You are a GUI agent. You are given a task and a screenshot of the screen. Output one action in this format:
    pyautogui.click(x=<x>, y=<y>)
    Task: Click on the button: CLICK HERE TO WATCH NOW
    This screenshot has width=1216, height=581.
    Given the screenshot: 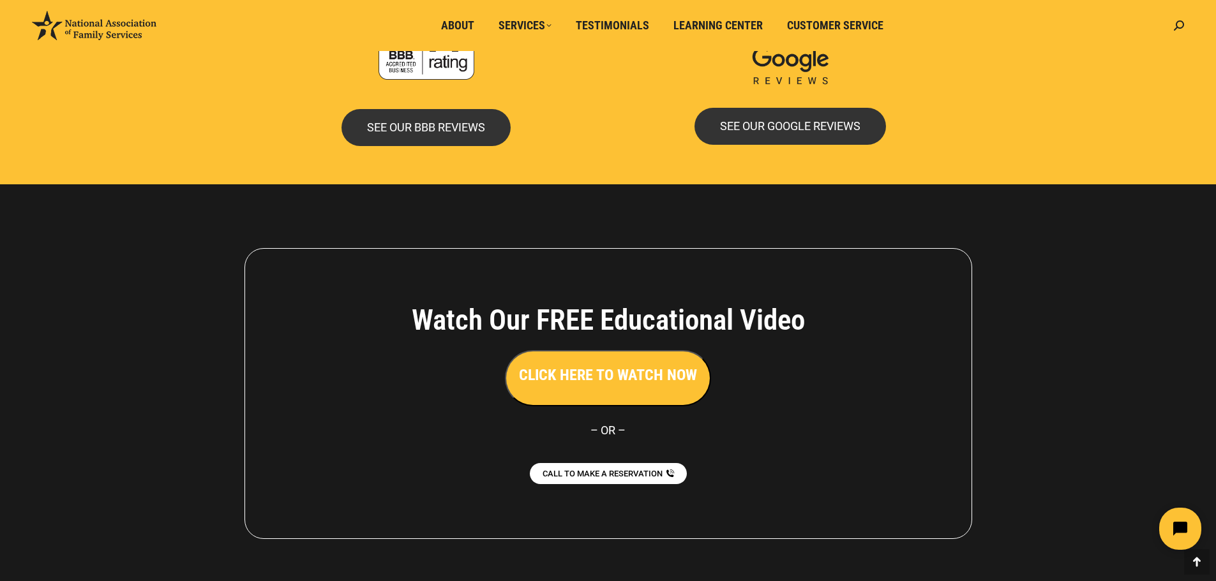 What is the action you would take?
    pyautogui.click(x=608, y=379)
    